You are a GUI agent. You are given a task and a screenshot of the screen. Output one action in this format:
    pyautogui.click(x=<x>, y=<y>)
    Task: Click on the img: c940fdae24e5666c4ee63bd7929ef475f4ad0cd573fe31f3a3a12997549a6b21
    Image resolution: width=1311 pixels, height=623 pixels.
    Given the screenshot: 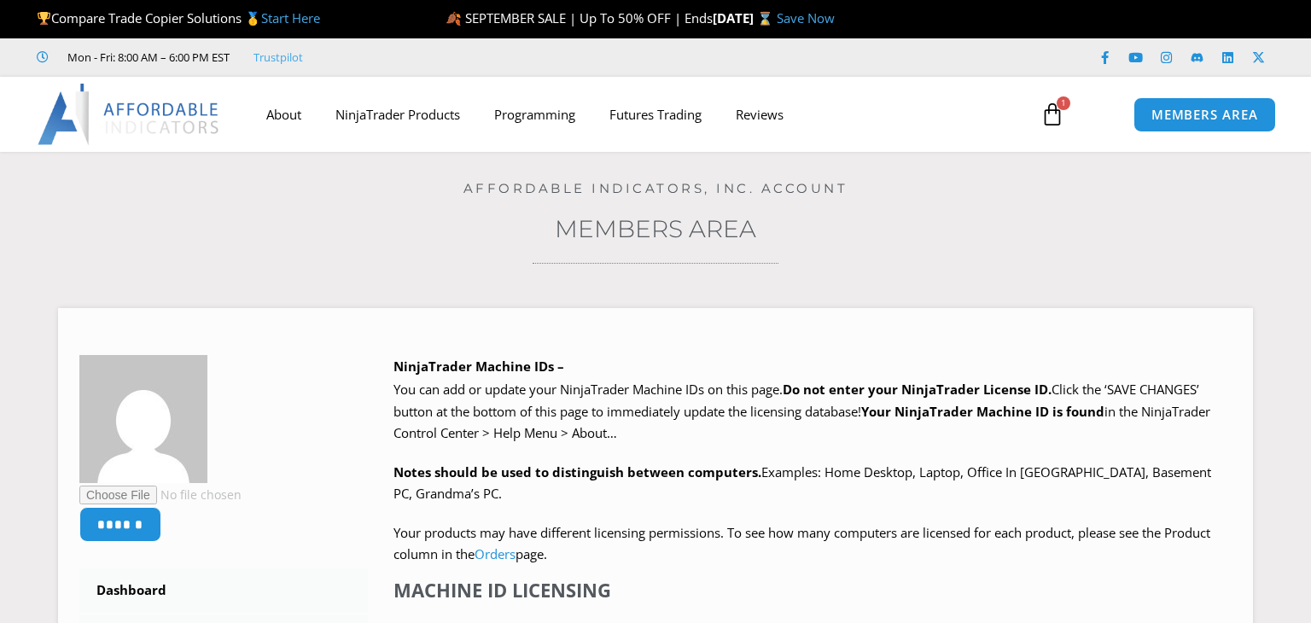 What is the action you would take?
    pyautogui.click(x=143, y=419)
    